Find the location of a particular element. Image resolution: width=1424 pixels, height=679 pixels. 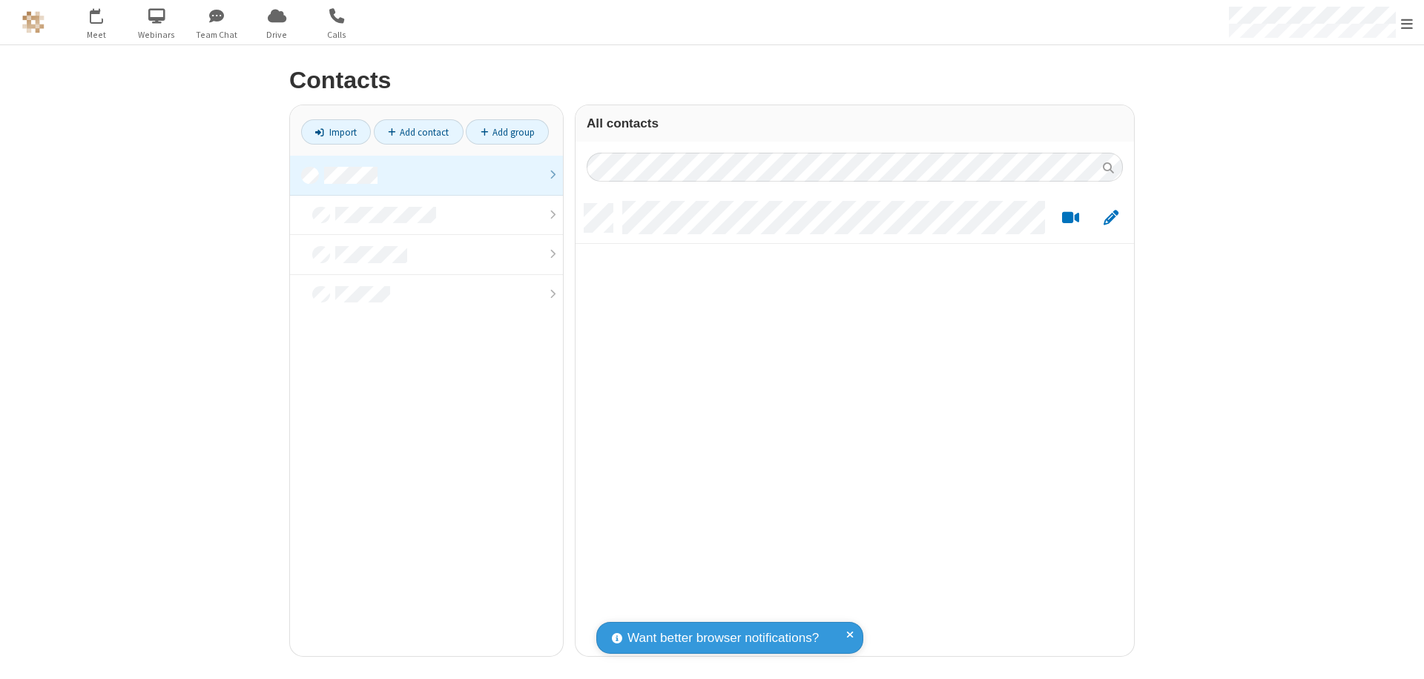

h3: All contacts is located at coordinates (854, 123).